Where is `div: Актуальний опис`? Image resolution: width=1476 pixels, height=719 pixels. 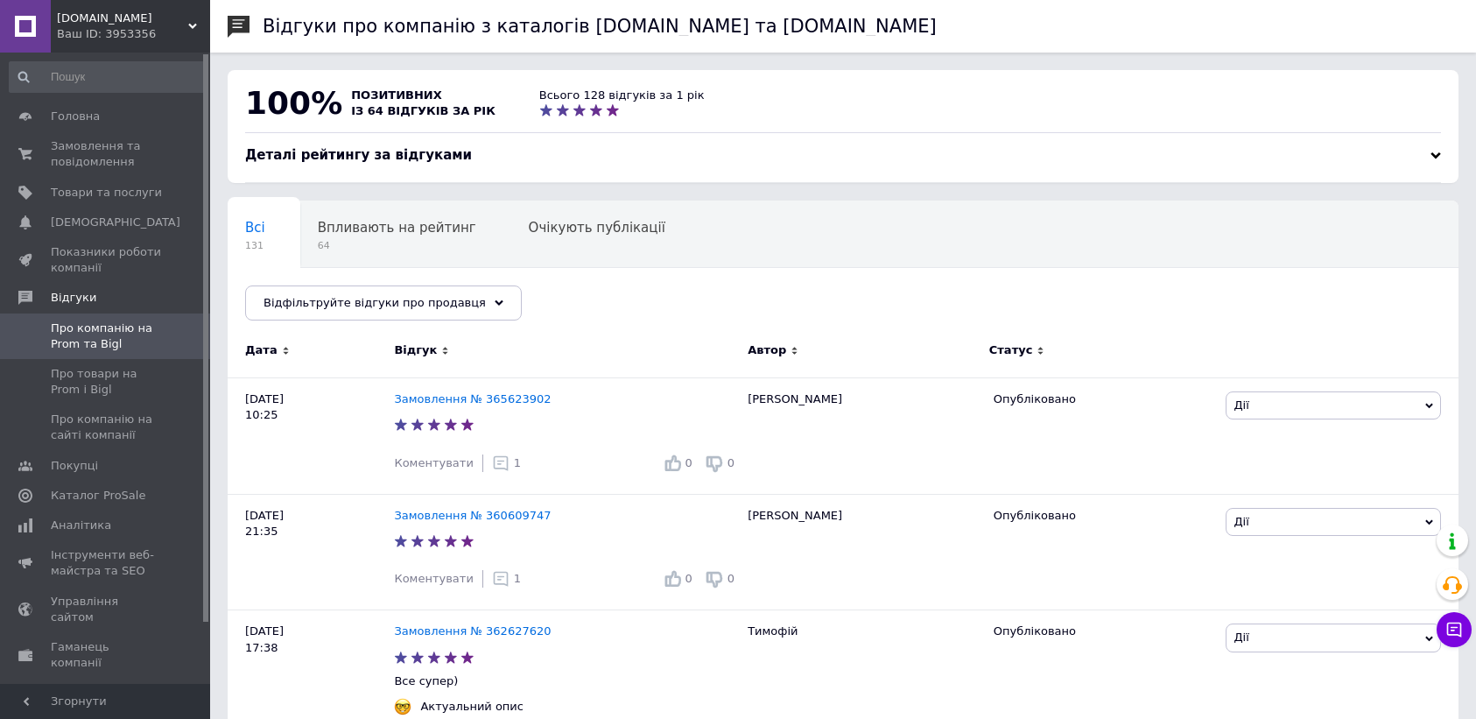
div: Актуальний опис is located at coordinates (472, 707).